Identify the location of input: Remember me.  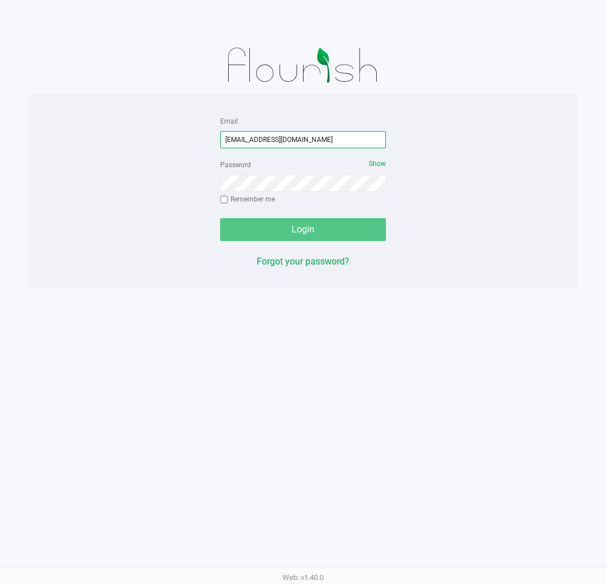
(224, 200).